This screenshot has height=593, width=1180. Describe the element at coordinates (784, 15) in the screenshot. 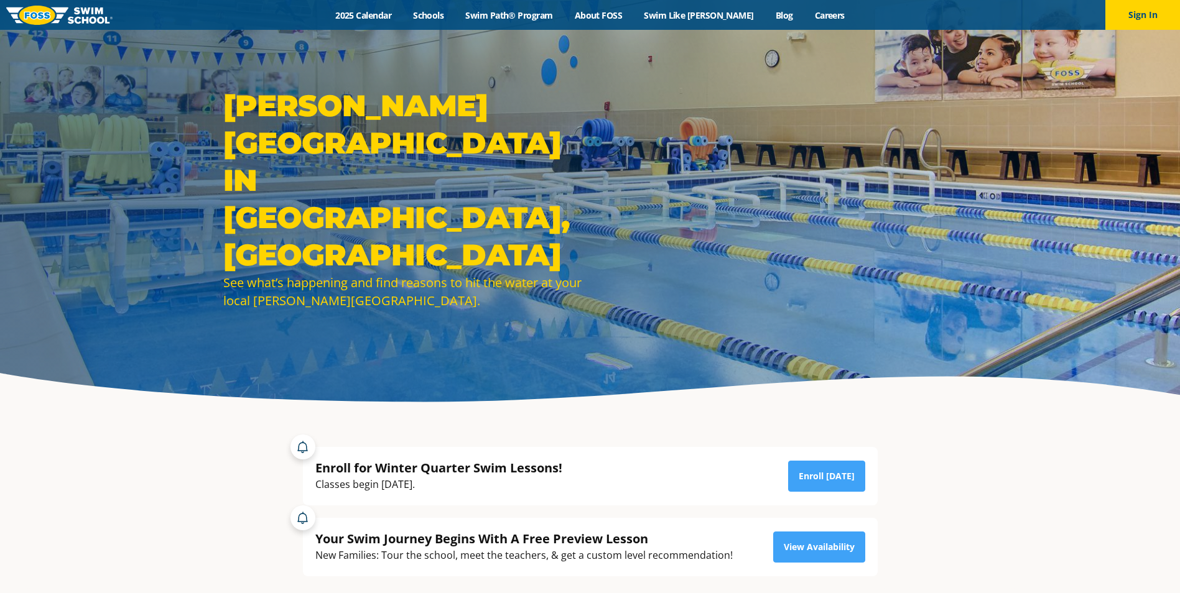

I see `a: Blog` at that location.